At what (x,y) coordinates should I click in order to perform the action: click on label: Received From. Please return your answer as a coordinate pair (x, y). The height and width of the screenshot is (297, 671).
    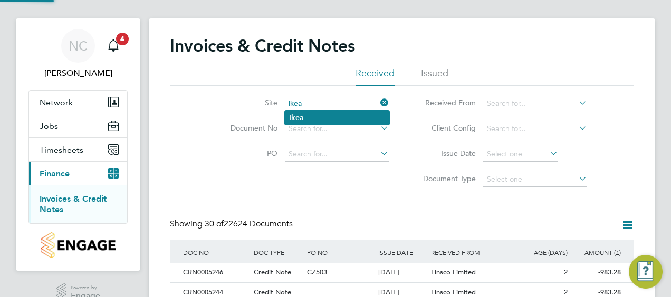
    Looking at the image, I should click on (445, 103).